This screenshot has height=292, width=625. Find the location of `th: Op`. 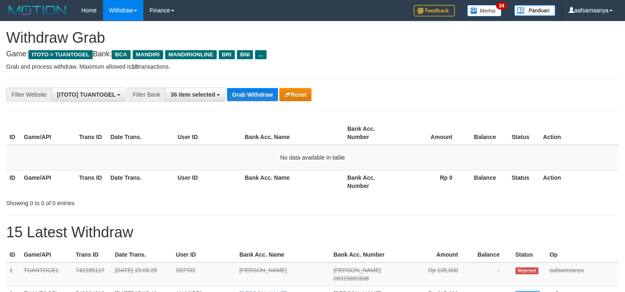

th: Op is located at coordinates (582, 255).